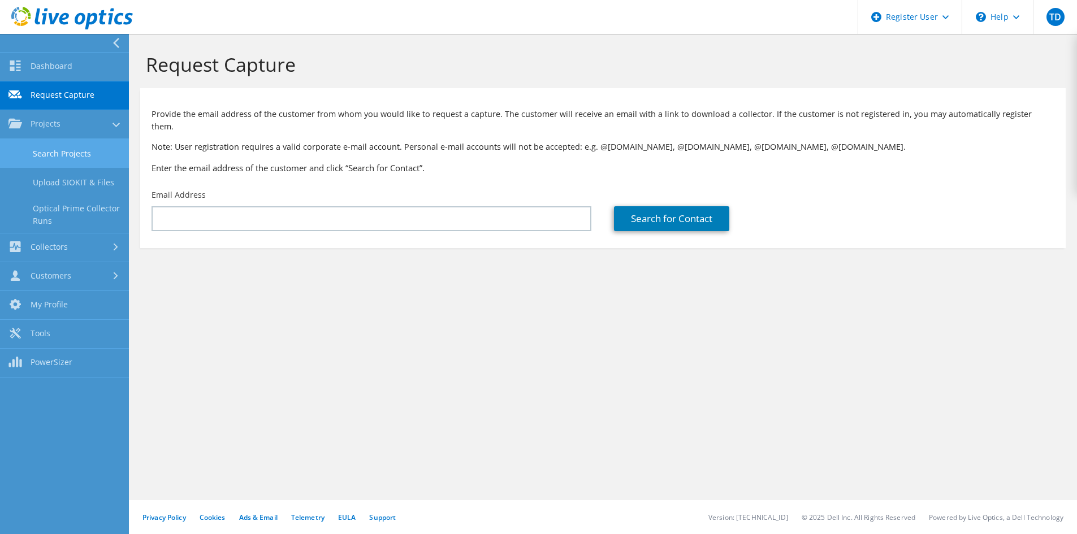 The width and height of the screenshot is (1077, 534). I want to click on li: Powered by Live Optics, a Dell Technology, so click(996, 517).